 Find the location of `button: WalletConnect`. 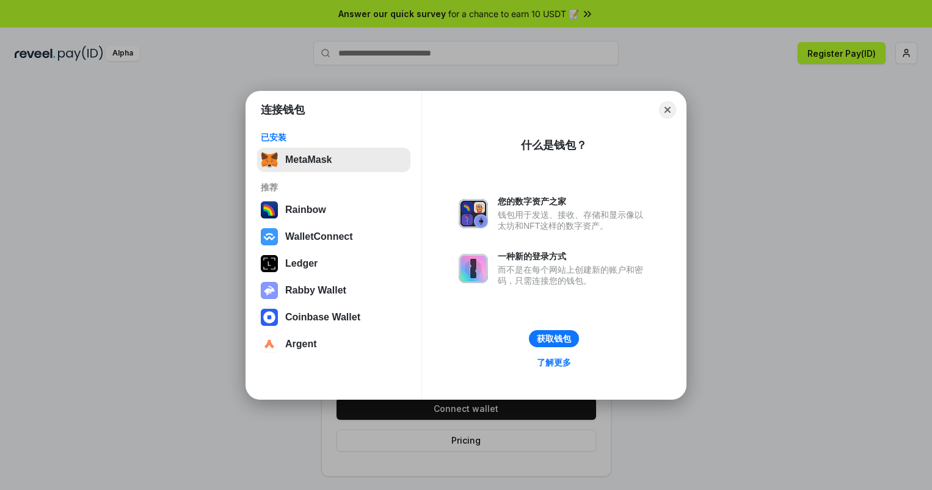

button: WalletConnect is located at coordinates (333, 237).